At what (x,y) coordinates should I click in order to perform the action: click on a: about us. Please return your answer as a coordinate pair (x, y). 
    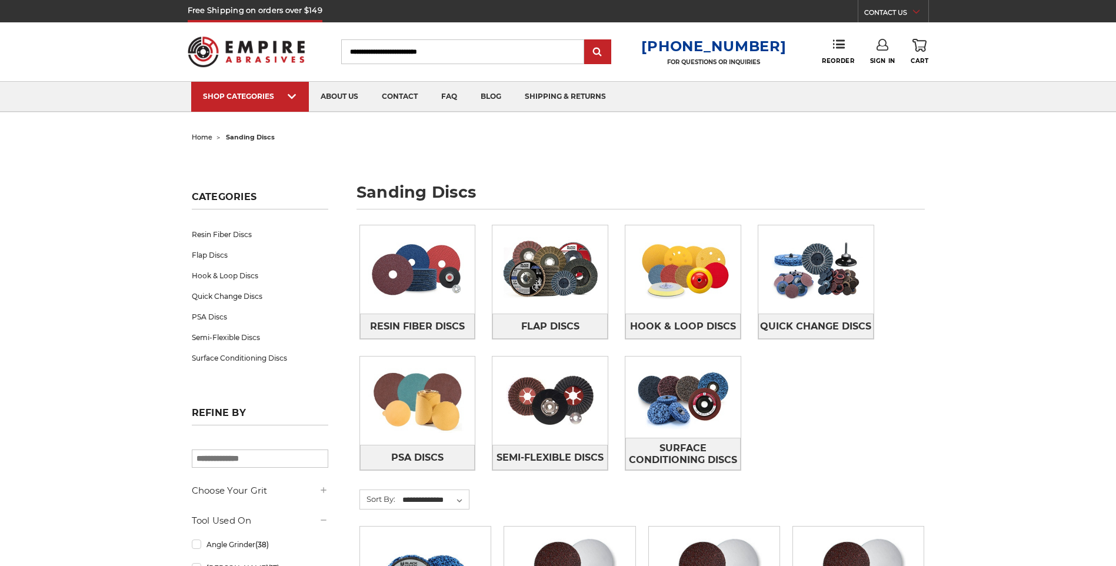
    Looking at the image, I should click on (339, 96).